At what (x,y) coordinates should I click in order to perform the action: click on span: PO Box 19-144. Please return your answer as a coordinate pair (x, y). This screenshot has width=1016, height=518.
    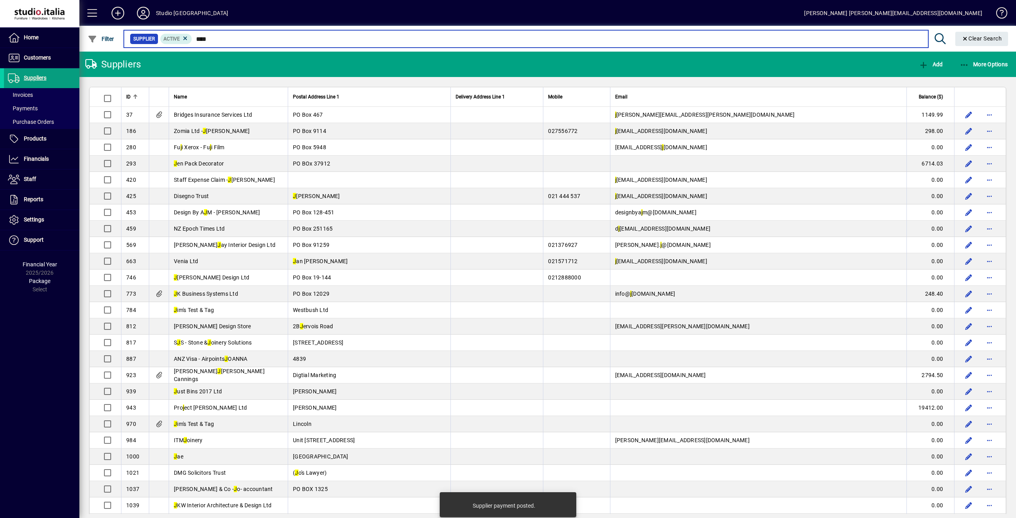
    Looking at the image, I should click on (312, 277).